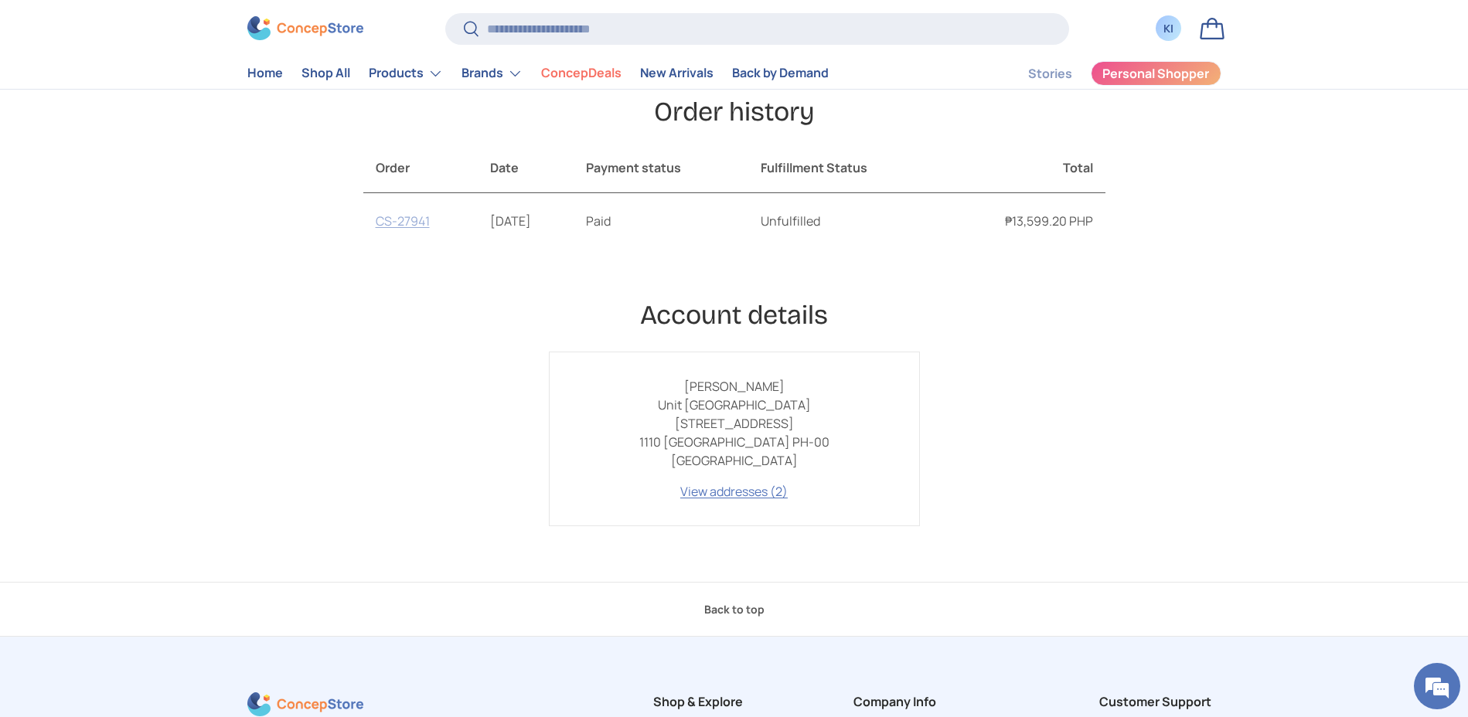 The height and width of the screenshot is (717, 1468). Describe the element at coordinates (492, 73) in the screenshot. I see `summary: Brands` at that location.